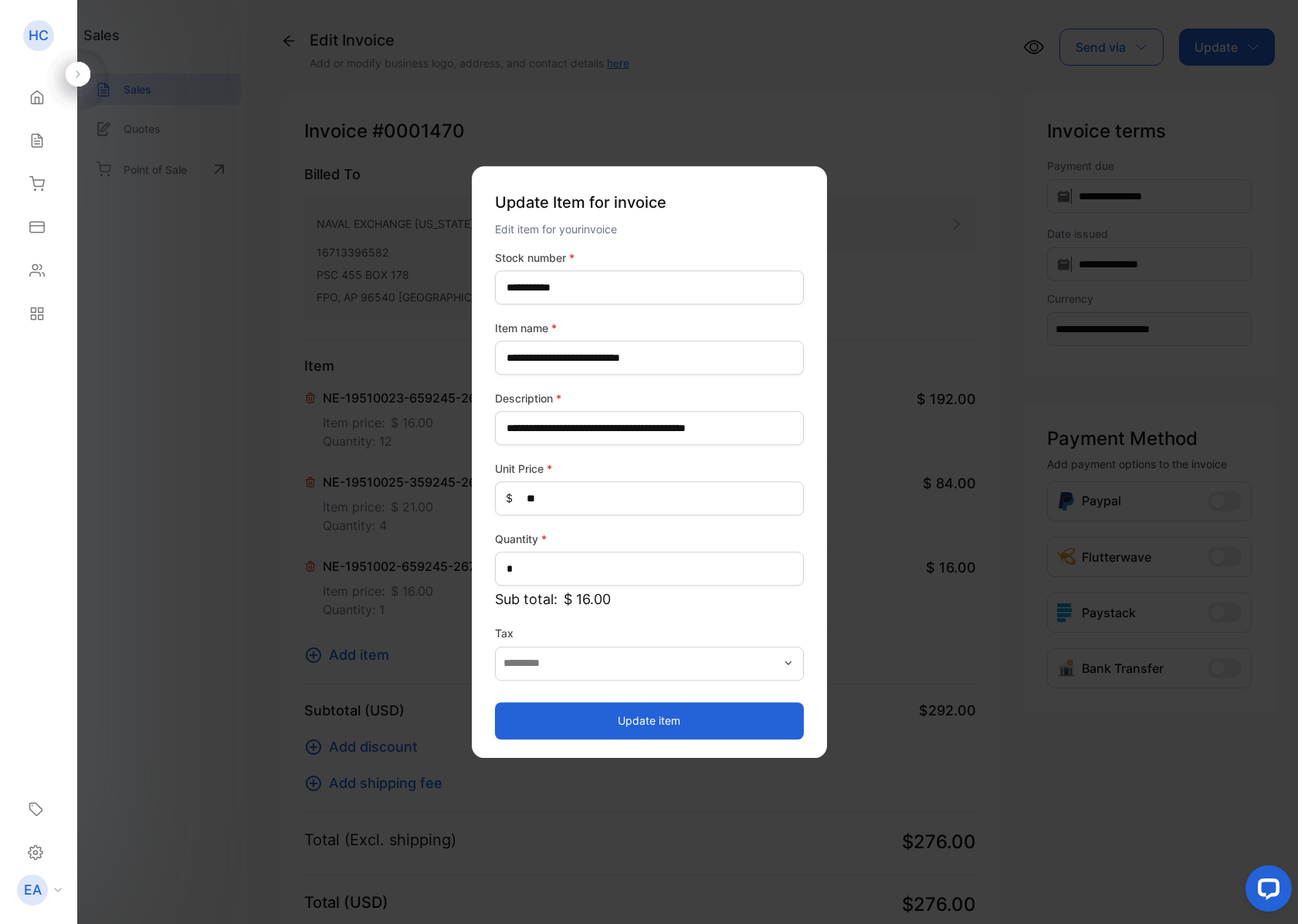  What do you see at coordinates (649, 720) in the screenshot?
I see `button: Update item` at bounding box center [649, 720].